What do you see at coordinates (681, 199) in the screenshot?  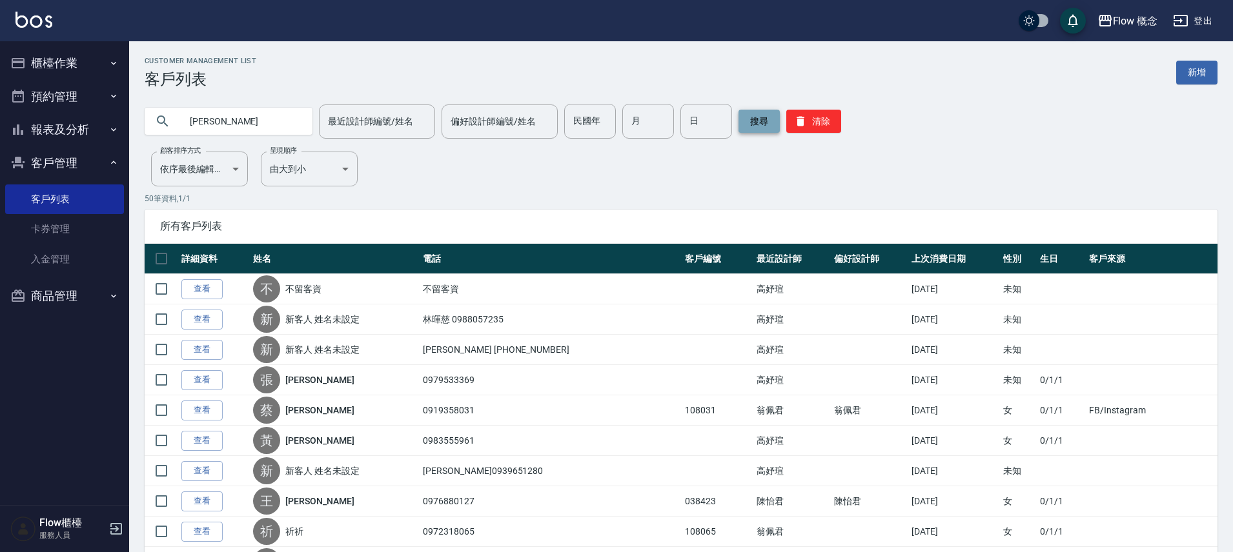 I see `p: 50 筆資料, 1 / 1` at bounding box center [681, 199].